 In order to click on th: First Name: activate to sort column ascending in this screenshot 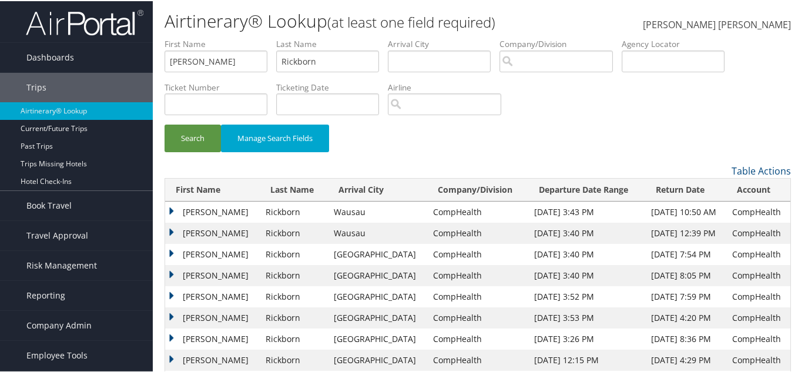, I will do `click(212, 189)`.